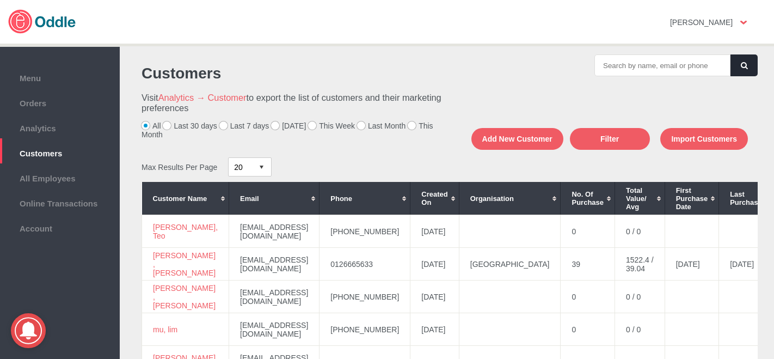  What do you see at coordinates (588, 264) in the screenshot?
I see `td: 39` at bounding box center [588, 264].